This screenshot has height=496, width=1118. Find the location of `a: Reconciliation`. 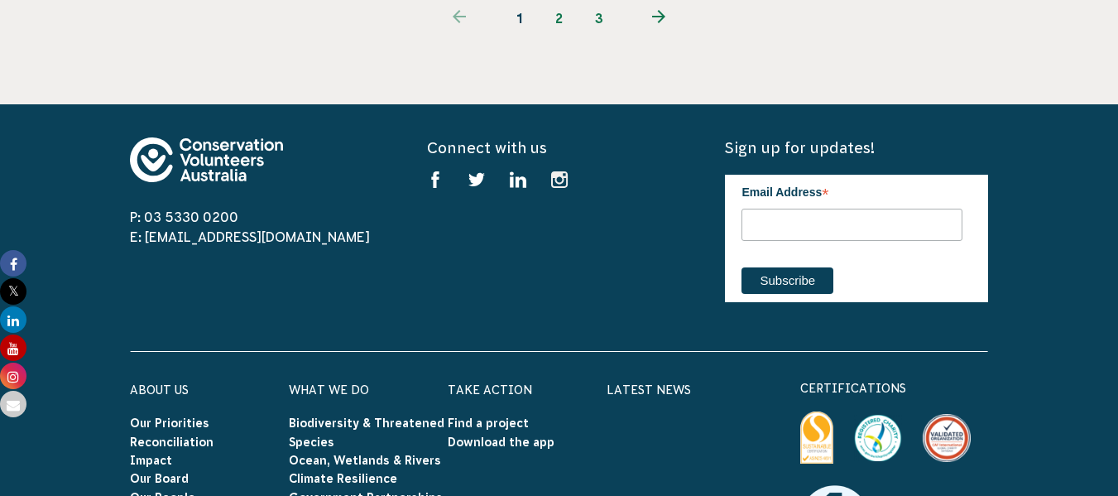

a: Reconciliation is located at coordinates (171, 442).